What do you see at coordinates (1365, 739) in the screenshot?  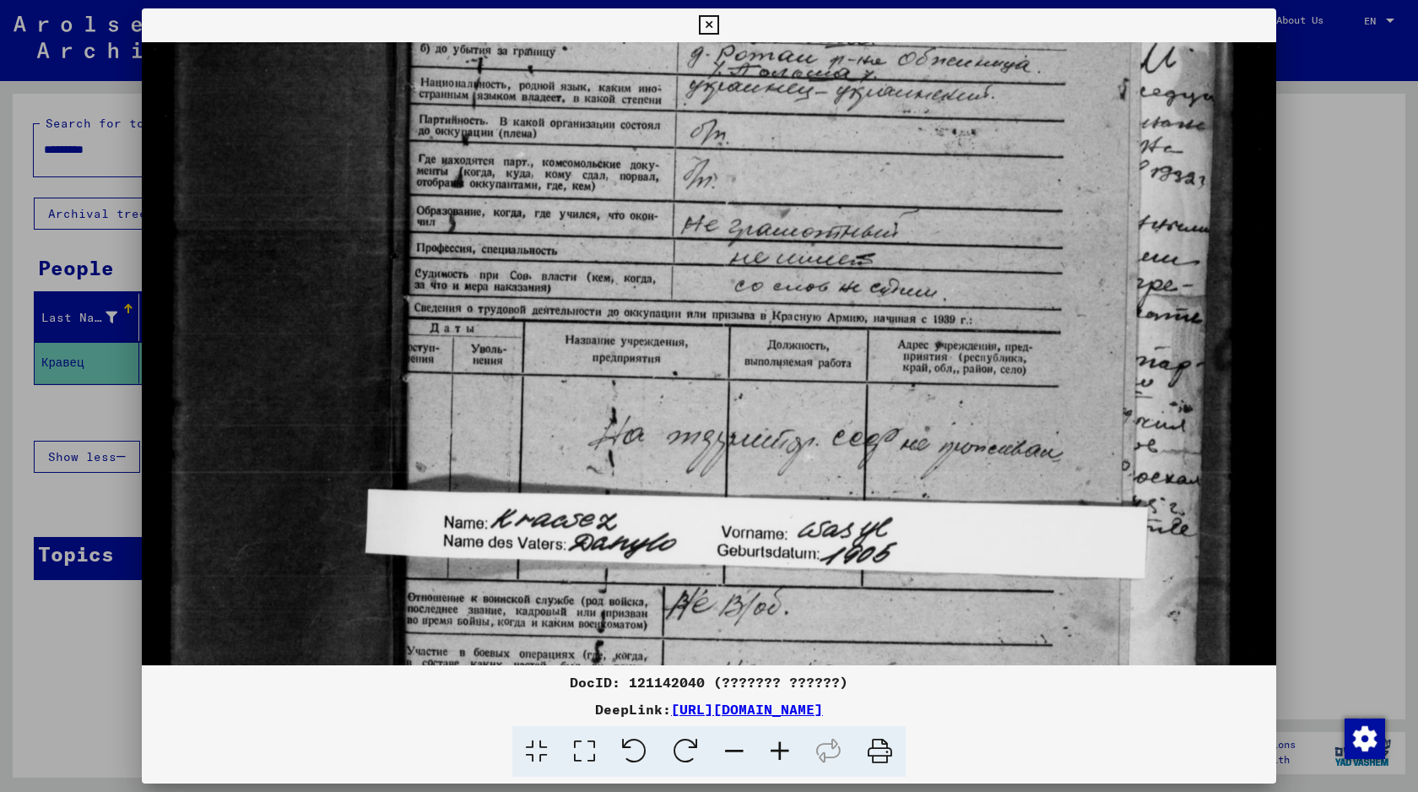 I see `img: Change consent` at bounding box center [1365, 739].